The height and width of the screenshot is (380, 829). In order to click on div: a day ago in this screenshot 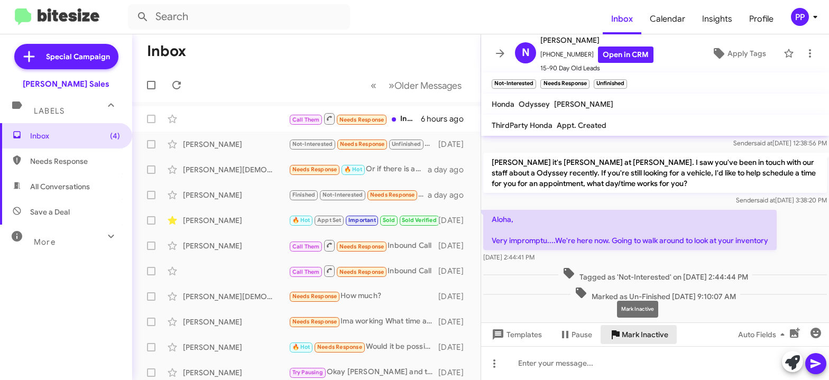, I will do `click(450, 195)`.